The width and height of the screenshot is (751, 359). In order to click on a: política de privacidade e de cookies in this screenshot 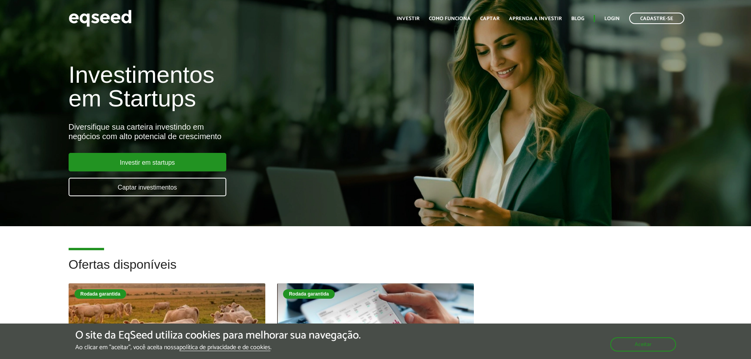, I will do `click(225, 348)`.